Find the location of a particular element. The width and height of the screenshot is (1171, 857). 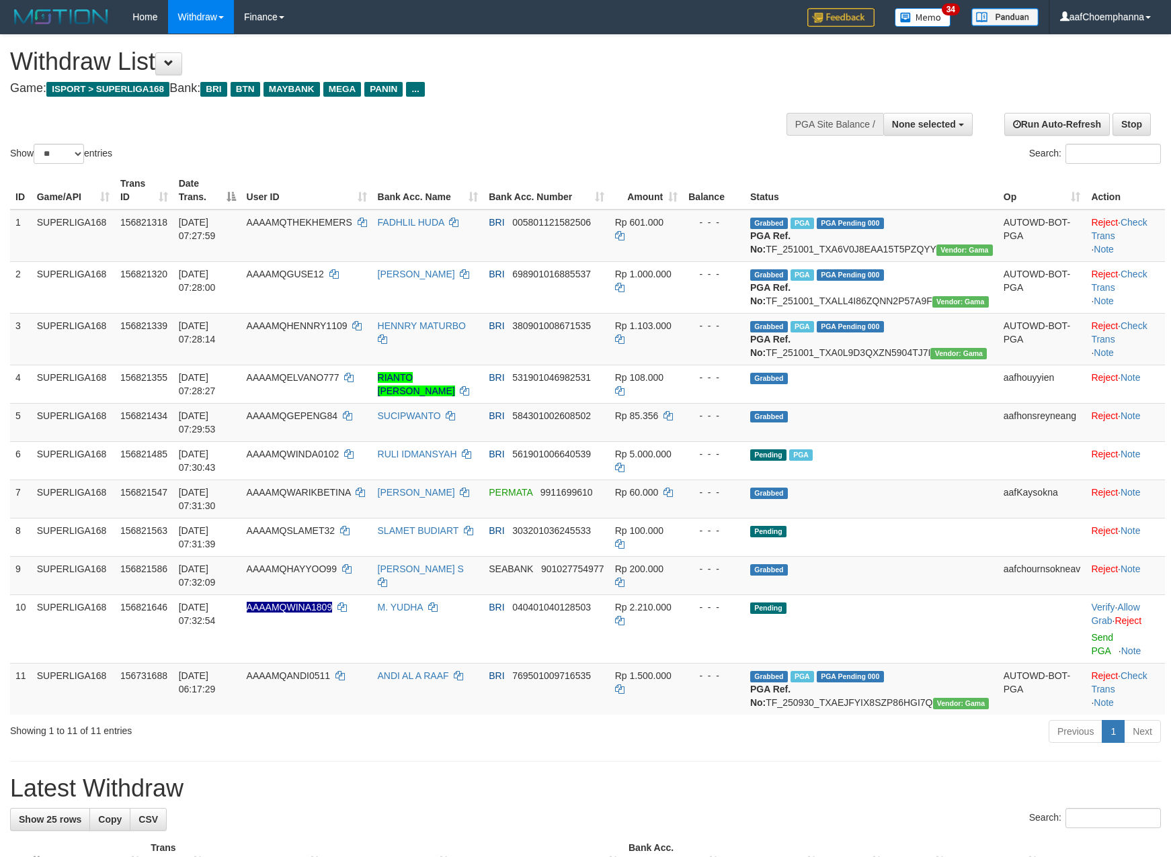

a: CSV is located at coordinates (148, 820).